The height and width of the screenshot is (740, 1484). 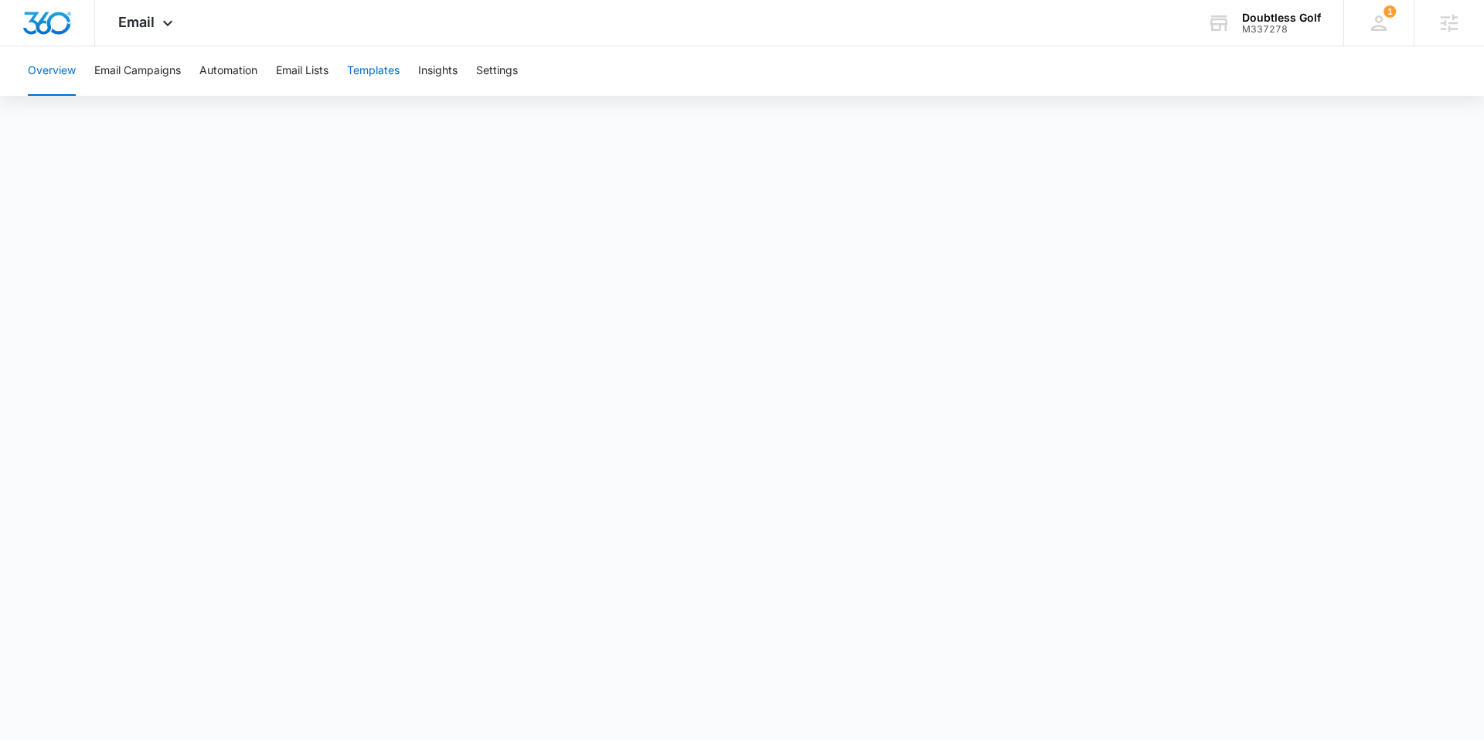 I want to click on button: Email Campaigns, so click(x=138, y=71).